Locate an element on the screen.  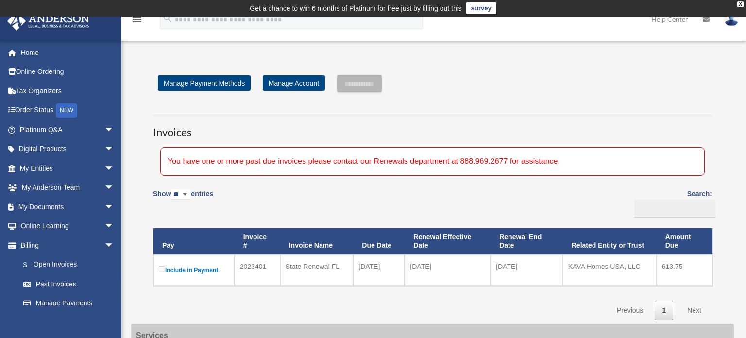
a: Previous is located at coordinates (630, 310).